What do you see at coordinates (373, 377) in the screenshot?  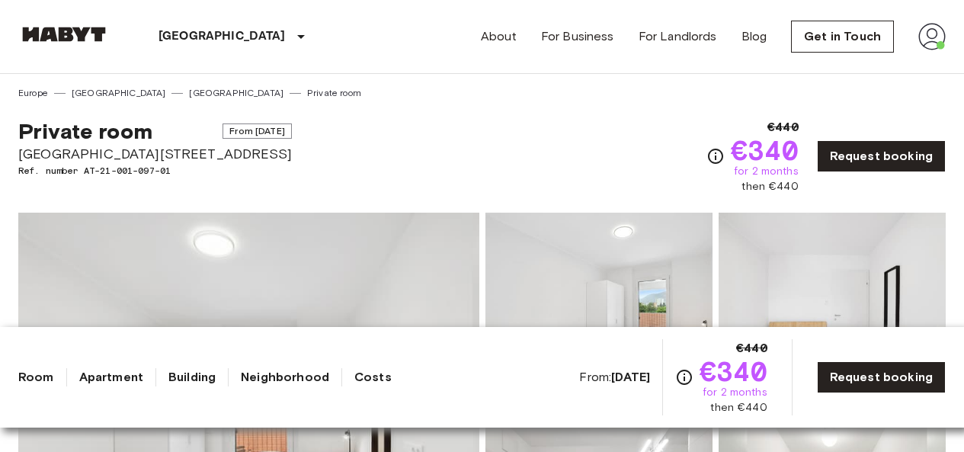 I see `a: Costs` at bounding box center [373, 377].